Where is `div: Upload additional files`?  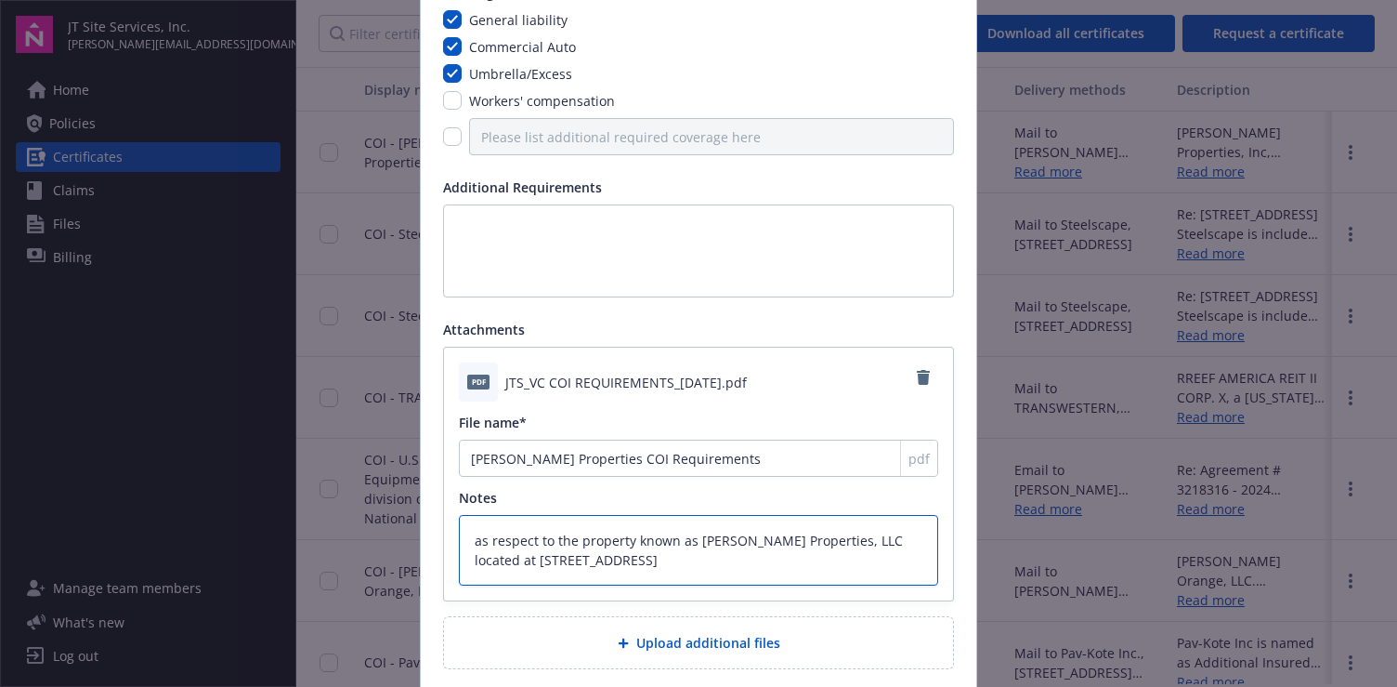 div: Upload additional files is located at coordinates (699, 642).